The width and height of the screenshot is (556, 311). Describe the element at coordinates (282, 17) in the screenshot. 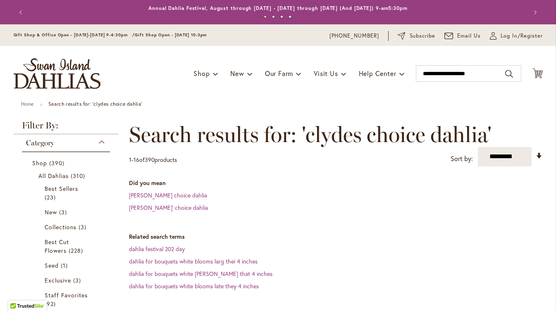

I see `button: 3 of 4` at that location.